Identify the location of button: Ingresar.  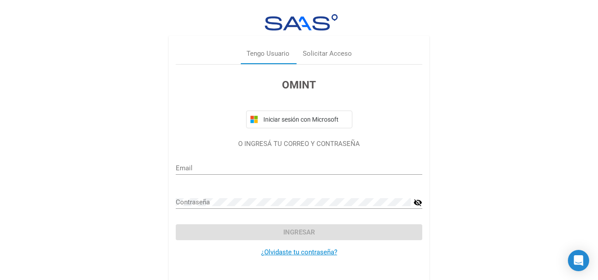
(299, 232).